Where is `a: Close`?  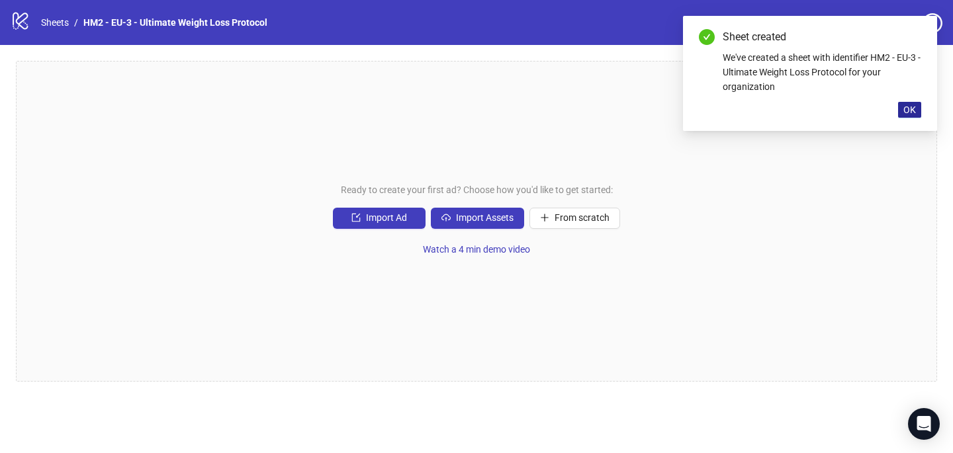
a: Close is located at coordinates (914, 36).